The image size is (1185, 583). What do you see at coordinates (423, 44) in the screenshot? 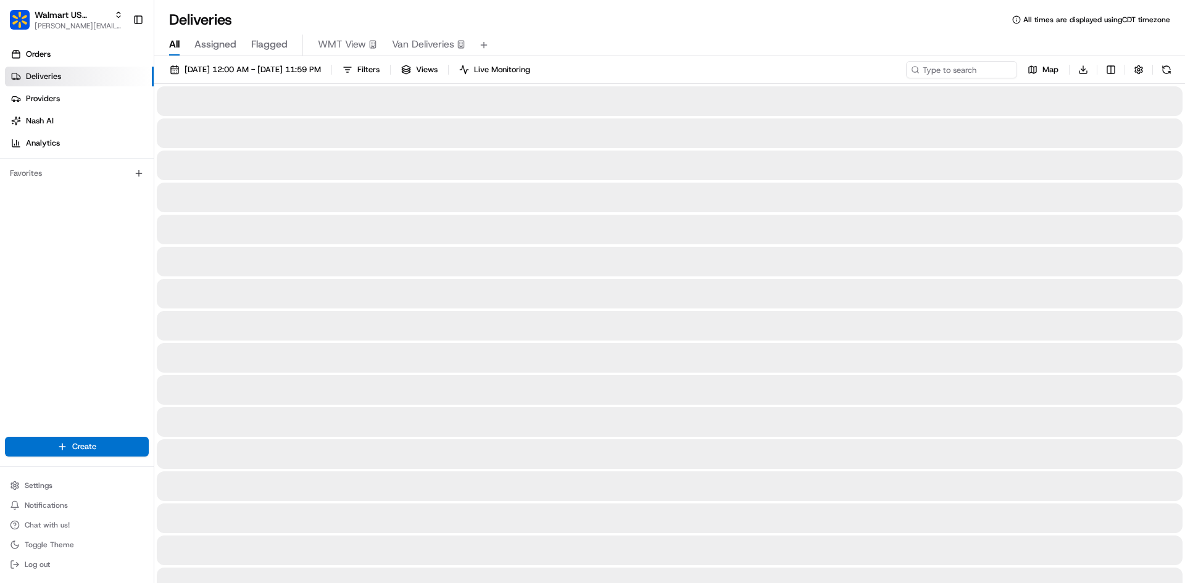
I see `span: Van Deliveries` at bounding box center [423, 44].